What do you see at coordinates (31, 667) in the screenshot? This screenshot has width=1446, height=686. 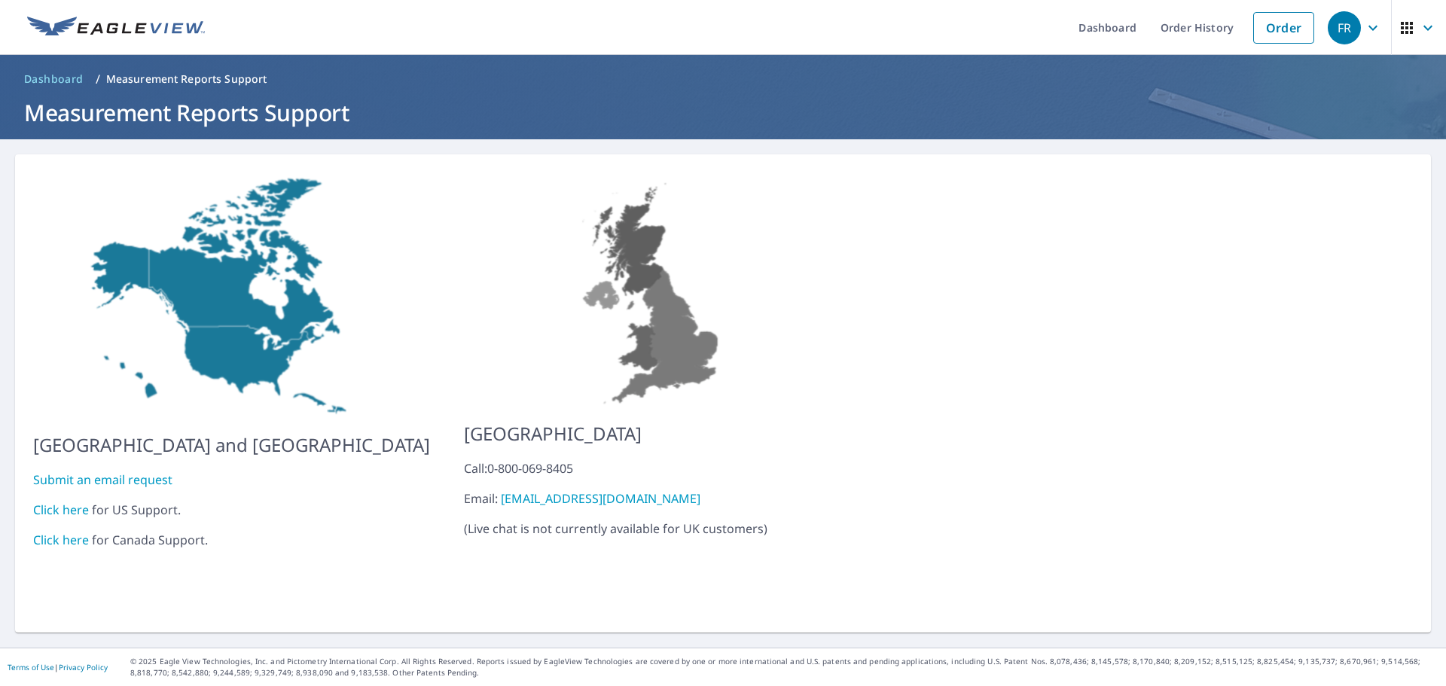 I see `a: Terms of Use` at bounding box center [31, 667].